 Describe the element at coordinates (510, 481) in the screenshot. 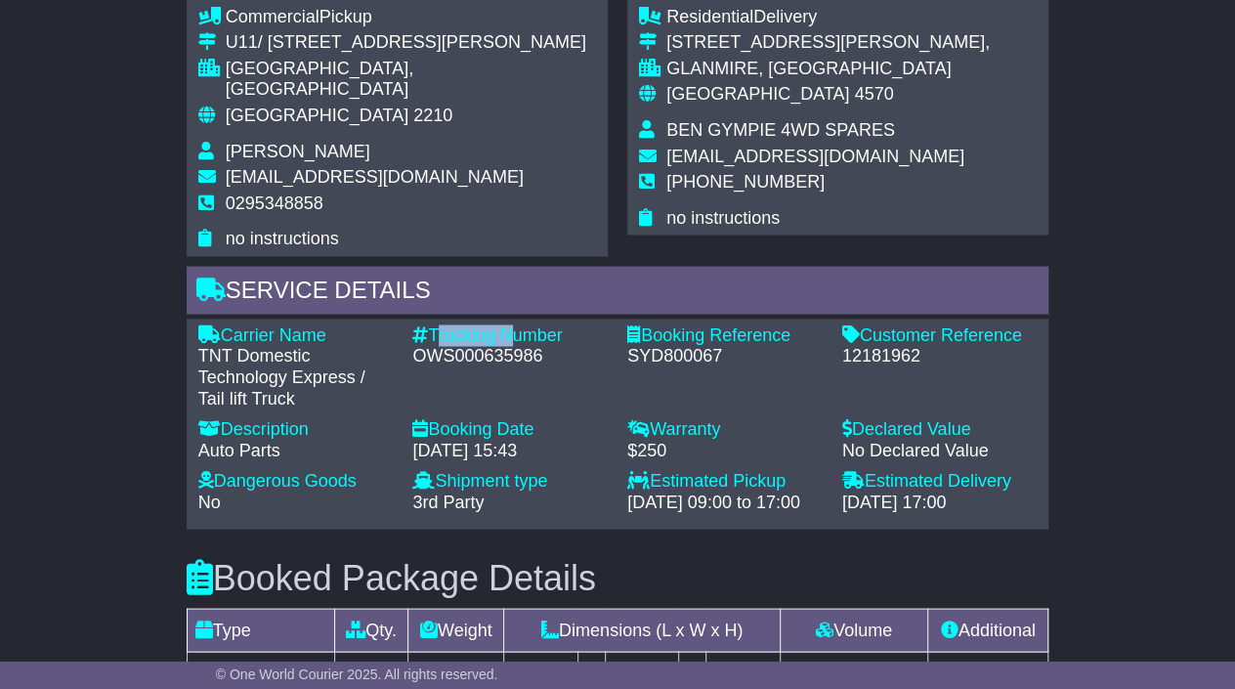

I see `div: Shipment type` at that location.